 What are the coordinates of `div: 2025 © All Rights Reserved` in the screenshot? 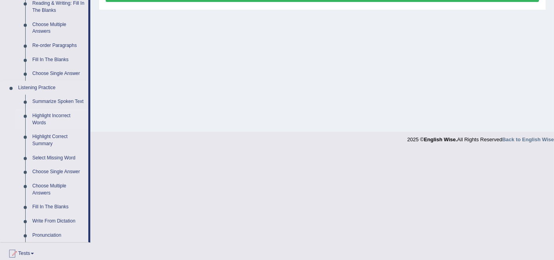 It's located at (481, 137).